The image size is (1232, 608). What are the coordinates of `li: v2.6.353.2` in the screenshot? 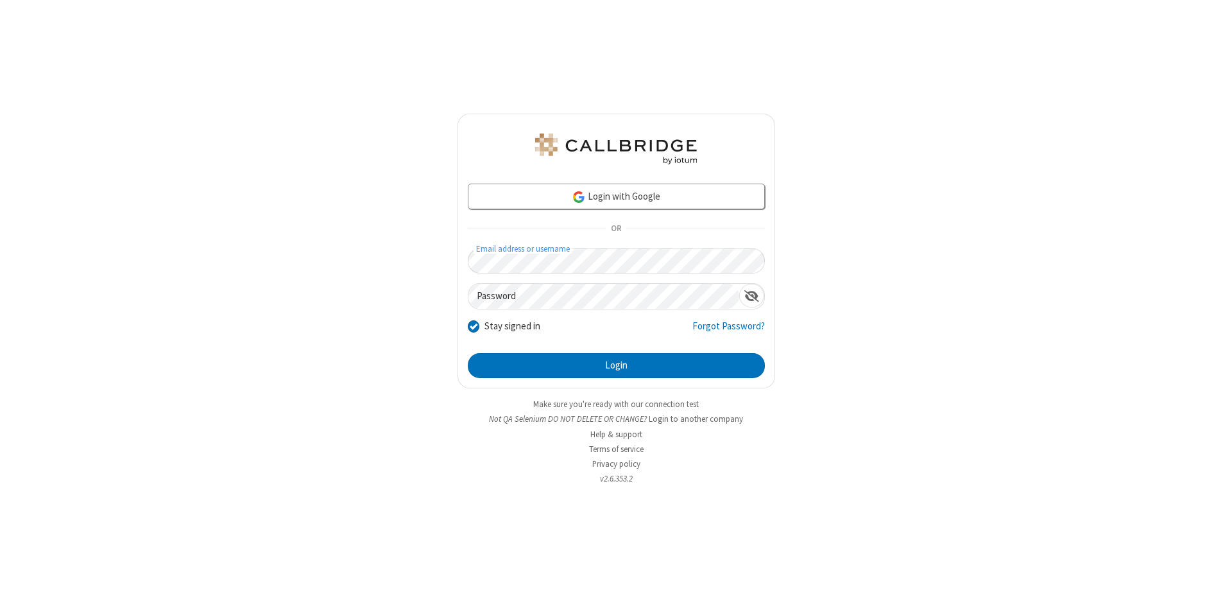 It's located at (616, 478).